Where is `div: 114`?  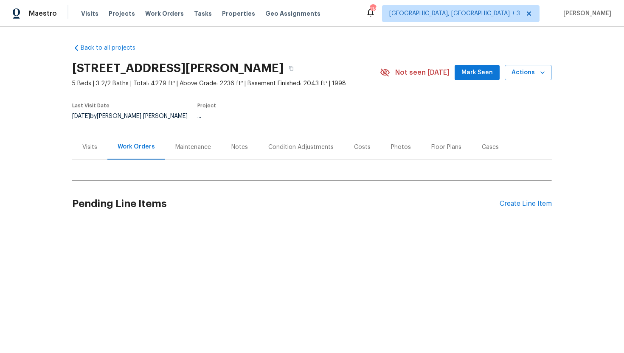
div: 114 is located at coordinates (373, 9).